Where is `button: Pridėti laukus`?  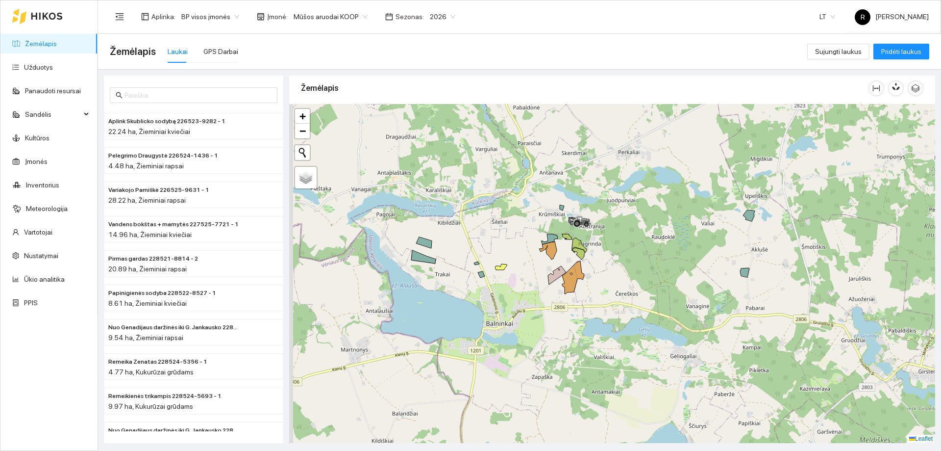
button: Pridėti laukus is located at coordinates (902, 51).